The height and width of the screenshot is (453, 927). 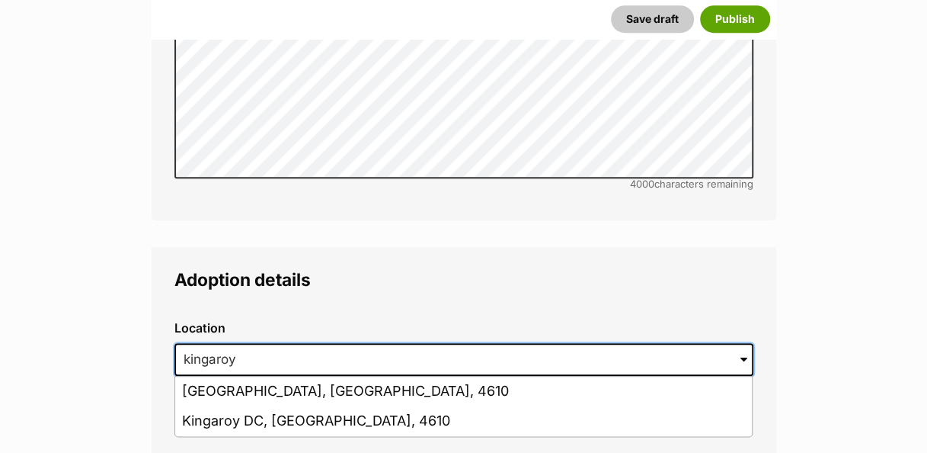 I want to click on legend: Adoption details, so click(x=464, y=280).